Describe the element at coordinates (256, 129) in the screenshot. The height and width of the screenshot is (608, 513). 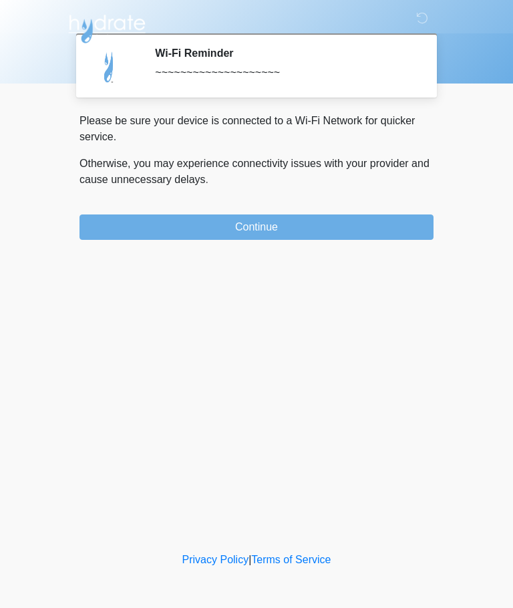
I see `p: Please be sure your device is connected to a Wi-Fi Network for quicker service.` at that location.